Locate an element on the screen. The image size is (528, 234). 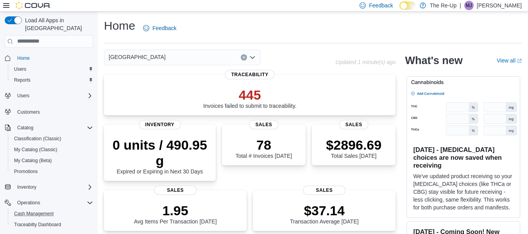
a: Reports is located at coordinates (22, 80).